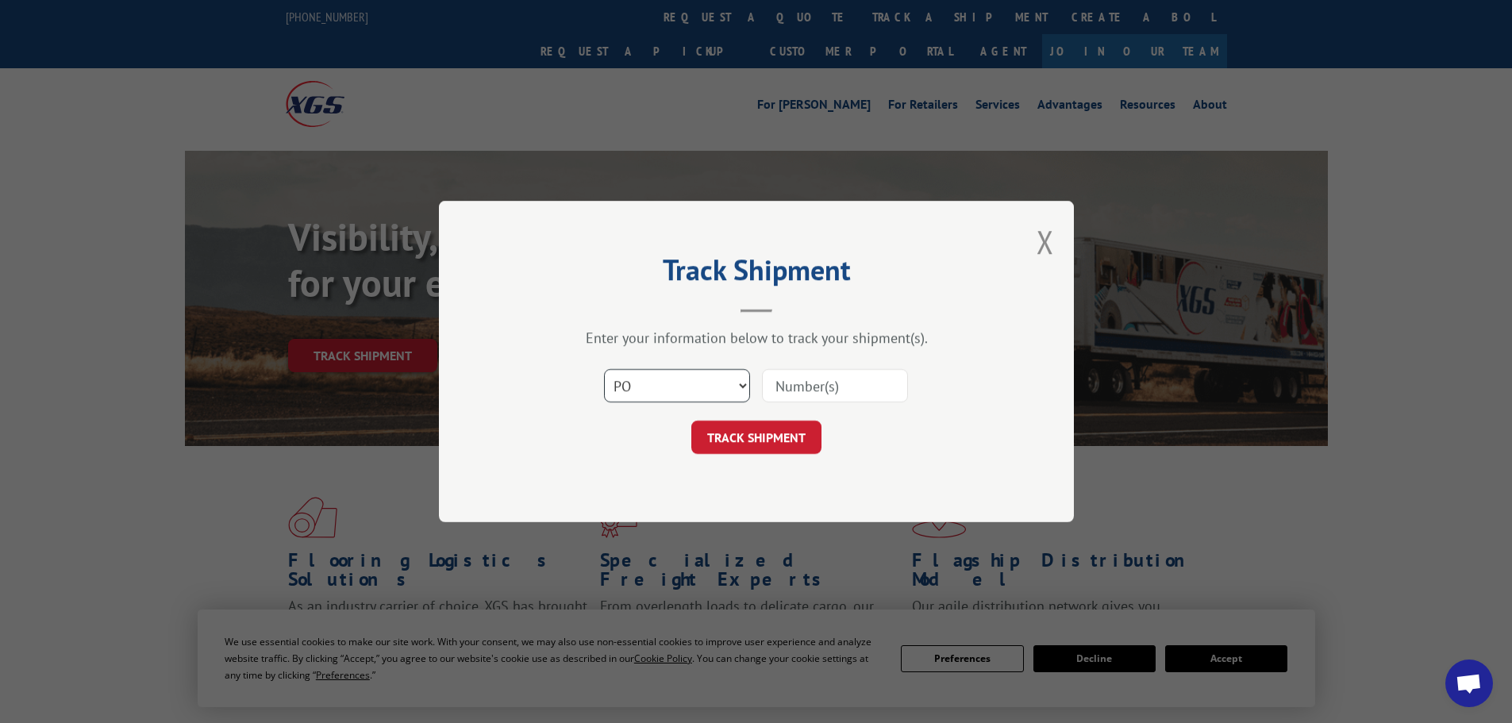 Image resolution: width=1512 pixels, height=723 pixels. Describe the element at coordinates (1469, 683) in the screenshot. I see `div: Open chat` at that location.